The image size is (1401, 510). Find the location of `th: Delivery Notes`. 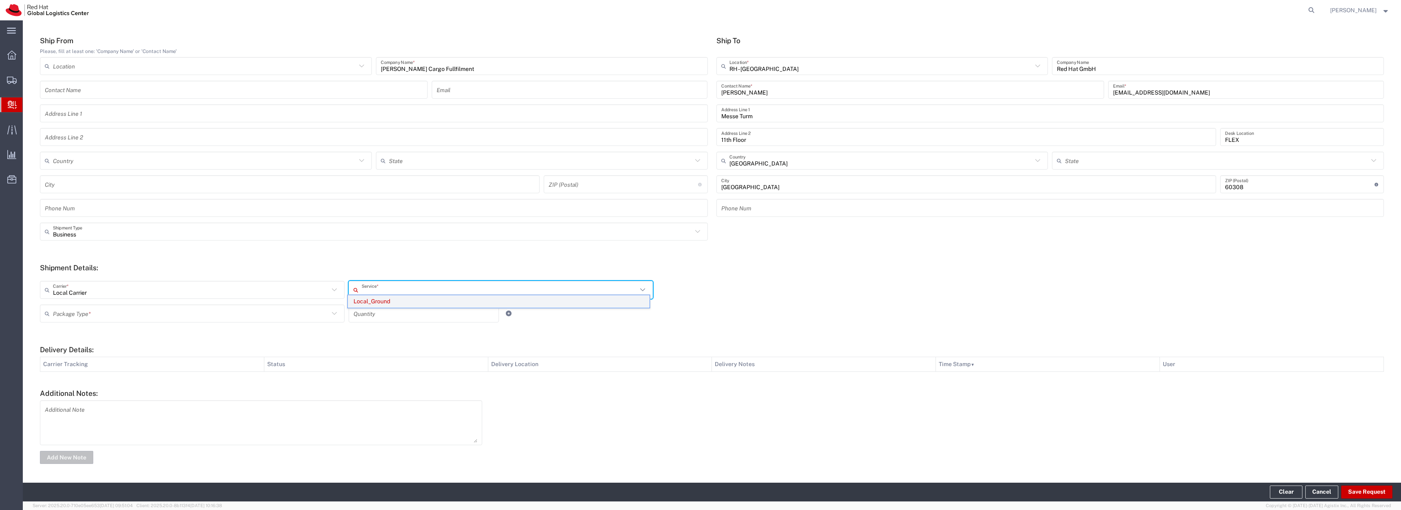

th: Delivery Notes is located at coordinates (824, 364).